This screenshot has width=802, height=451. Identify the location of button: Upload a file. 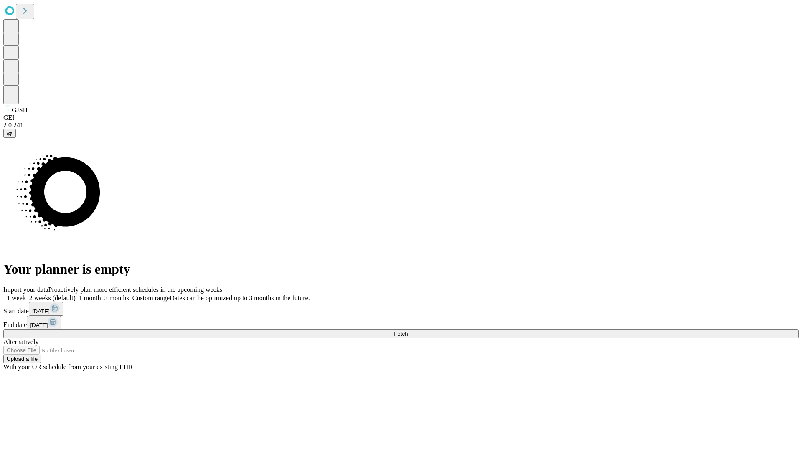
(22, 359).